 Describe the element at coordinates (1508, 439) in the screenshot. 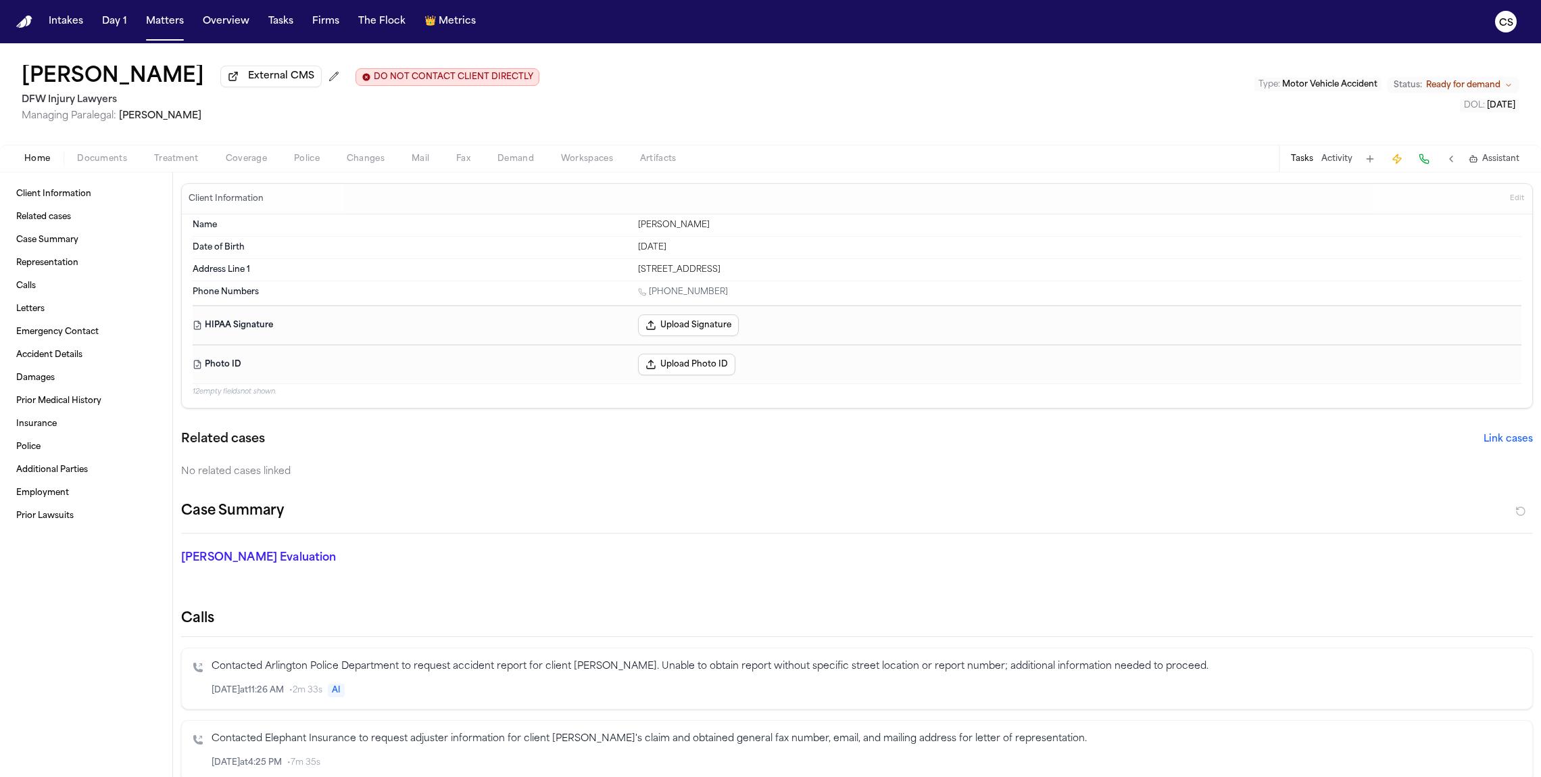

I see `button: Link cases` at that location.